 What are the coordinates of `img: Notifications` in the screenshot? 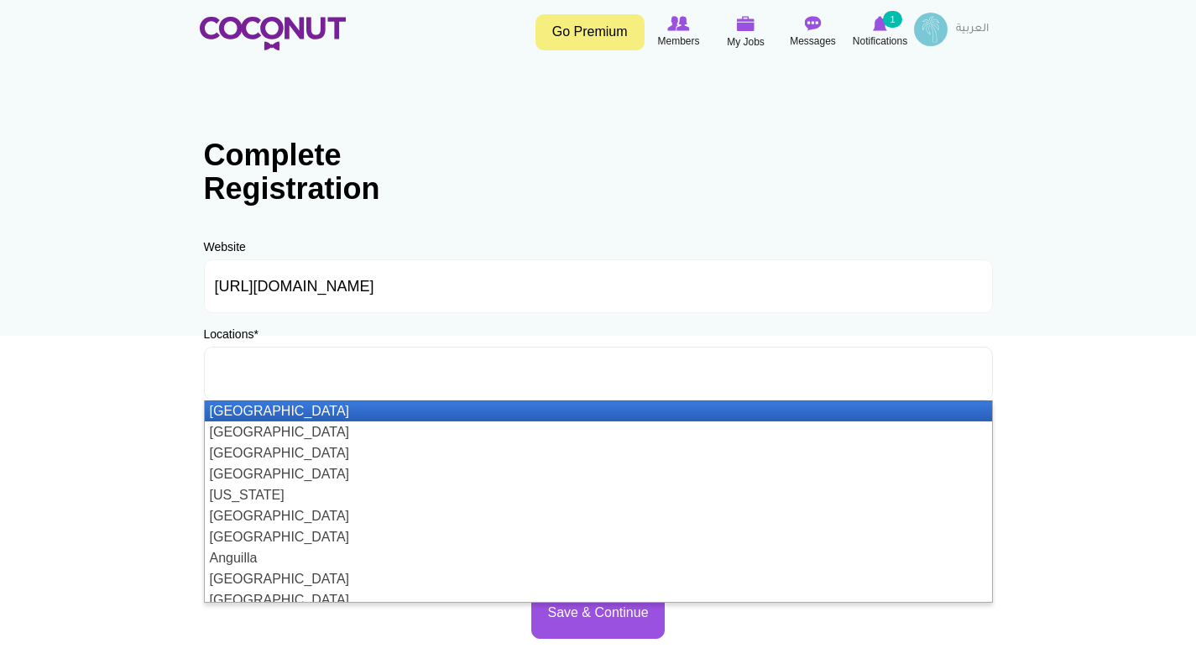 It's located at (880, 24).